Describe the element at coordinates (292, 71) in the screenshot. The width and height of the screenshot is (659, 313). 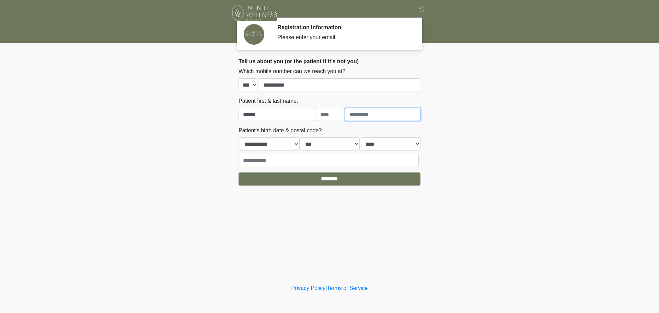
I see `label: Which mobile number can we reach you at?` at that location.